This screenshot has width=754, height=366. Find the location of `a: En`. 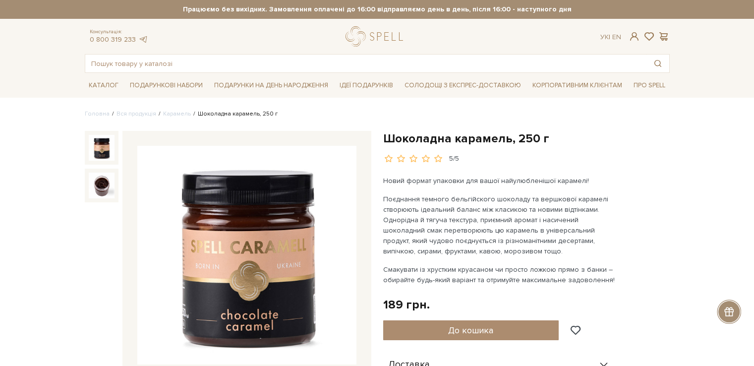

a: En is located at coordinates (617, 37).